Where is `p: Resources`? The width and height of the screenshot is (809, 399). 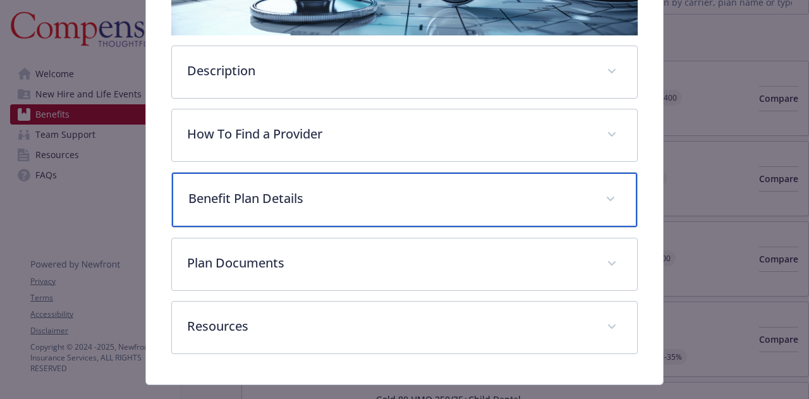
p: Resources is located at coordinates (389, 326).